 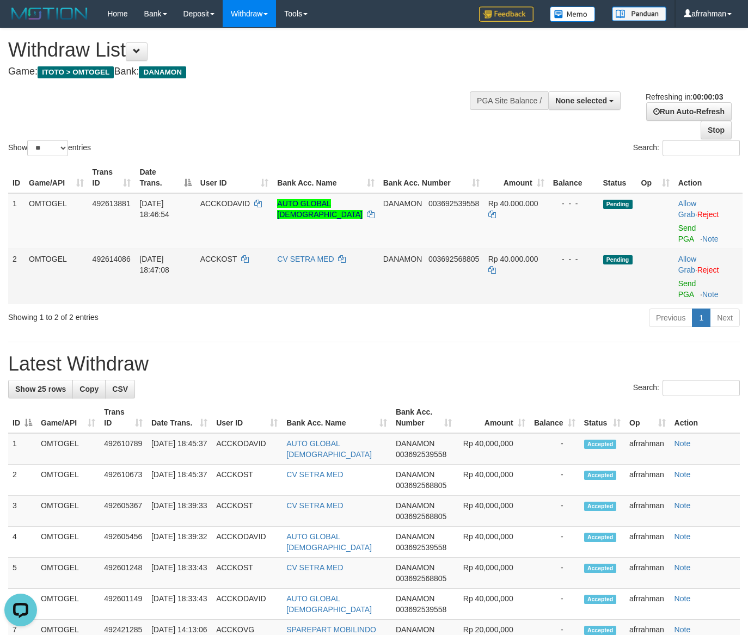 I want to click on th: Op: activate to sort column ascending, so click(x=656, y=178).